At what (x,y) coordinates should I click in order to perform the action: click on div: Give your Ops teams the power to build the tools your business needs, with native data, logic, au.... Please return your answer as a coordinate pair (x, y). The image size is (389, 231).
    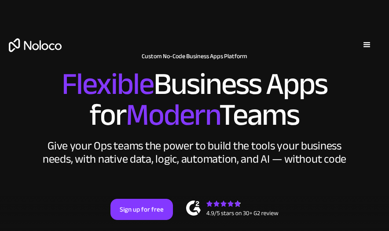
    Looking at the image, I should click on (195, 152).